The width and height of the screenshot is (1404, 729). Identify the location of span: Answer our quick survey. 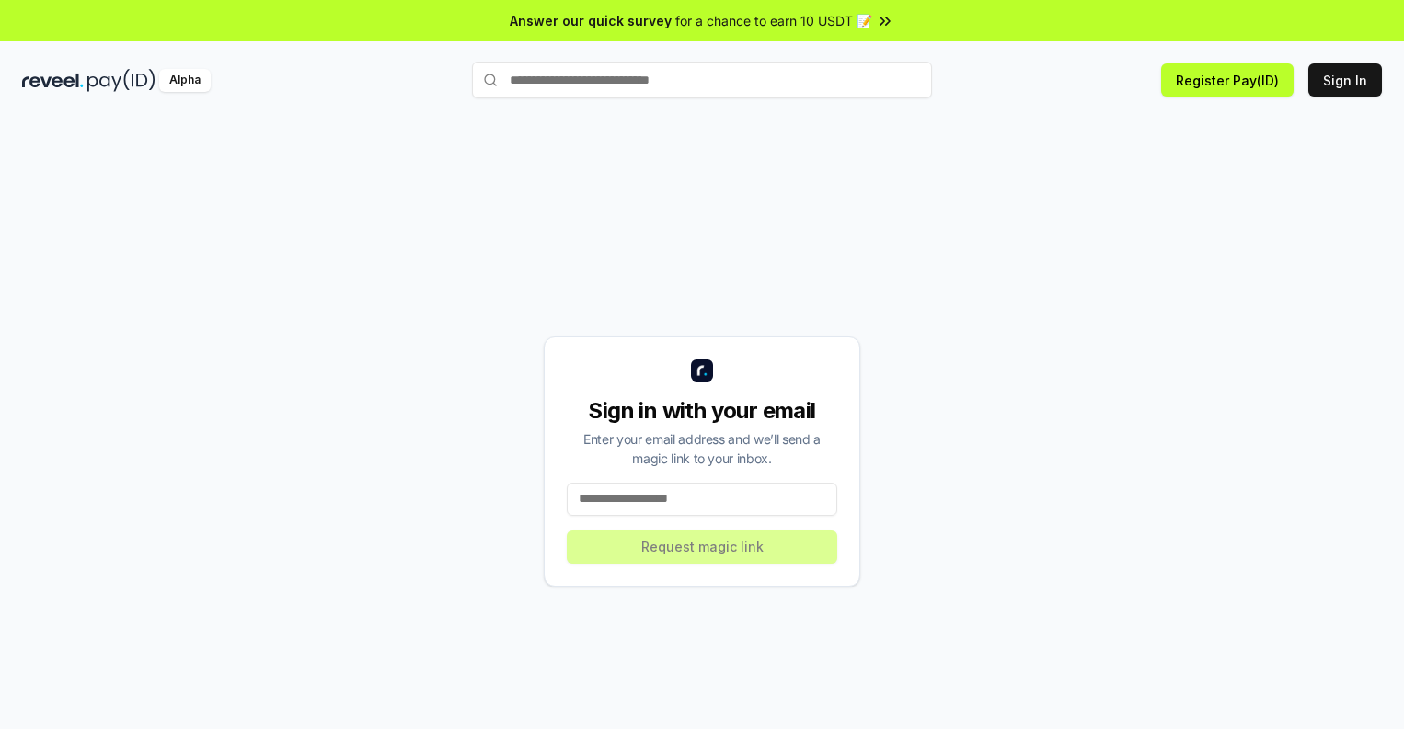
(590, 20).